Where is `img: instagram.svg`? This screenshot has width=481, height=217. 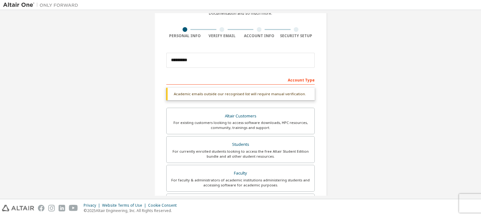 img: instagram.svg is located at coordinates (51, 208).